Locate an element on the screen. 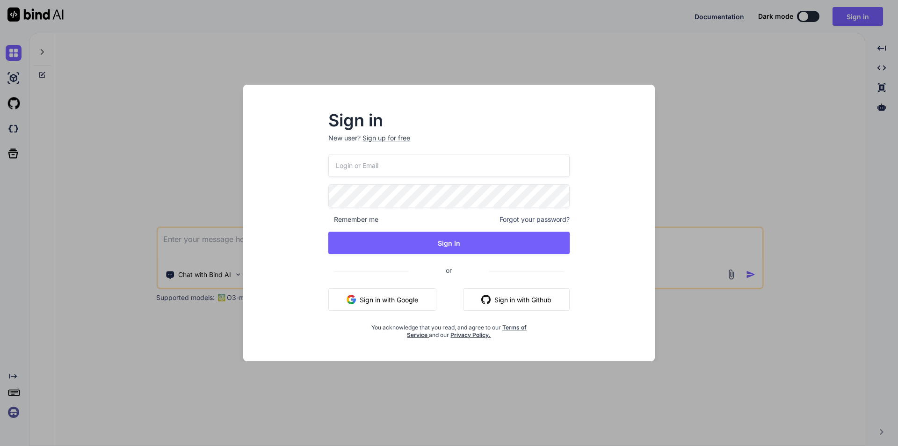 The image size is (898, 446). input: Login or Email is located at coordinates (449, 165).